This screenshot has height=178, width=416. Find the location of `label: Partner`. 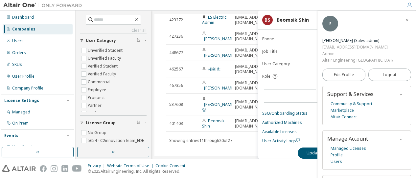

label: Partner is located at coordinates (95, 106).